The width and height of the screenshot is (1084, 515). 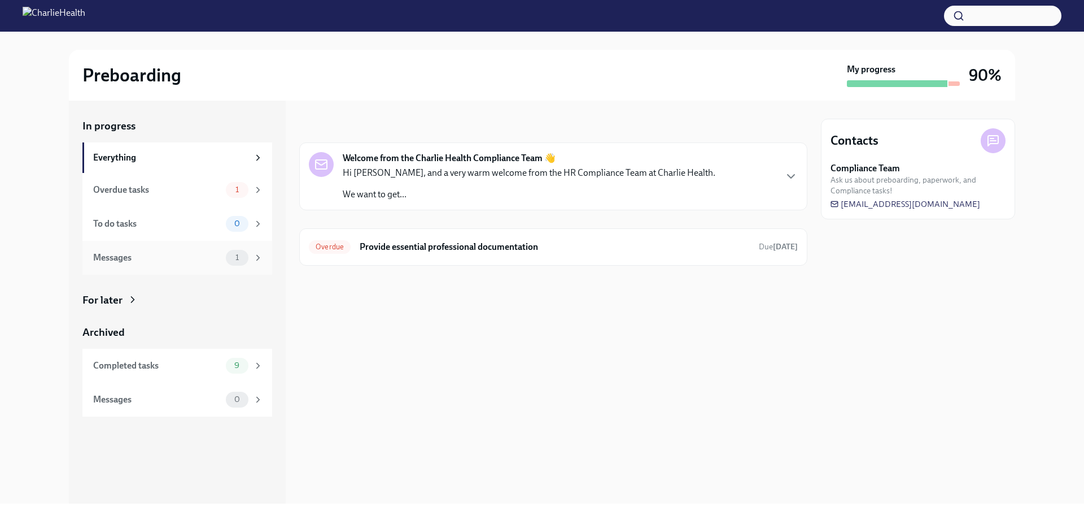 What do you see at coordinates (872, 69) in the screenshot?
I see `strong: My progress` at bounding box center [872, 69].